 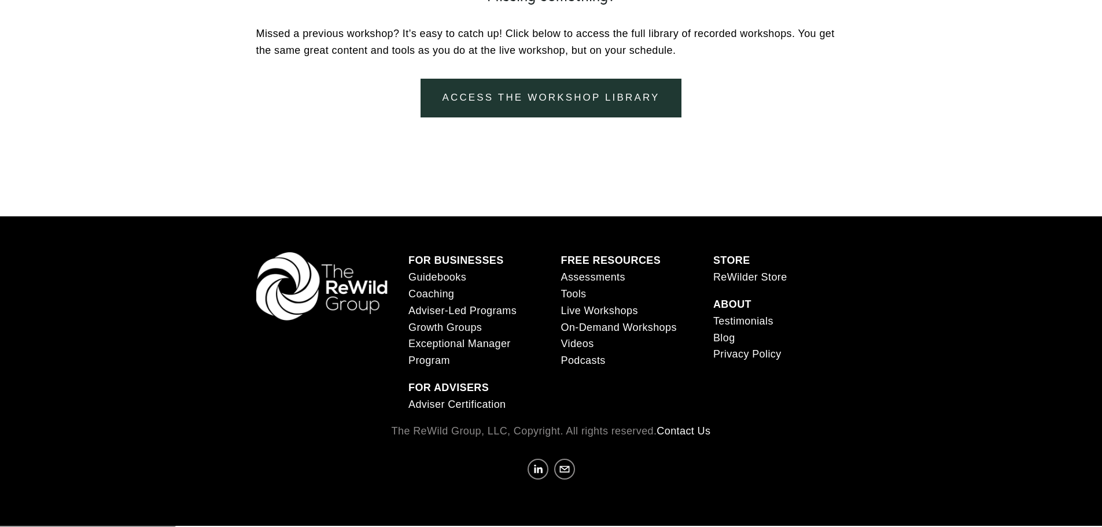 I want to click on a: On-Demand Workshops, so click(x=619, y=328).